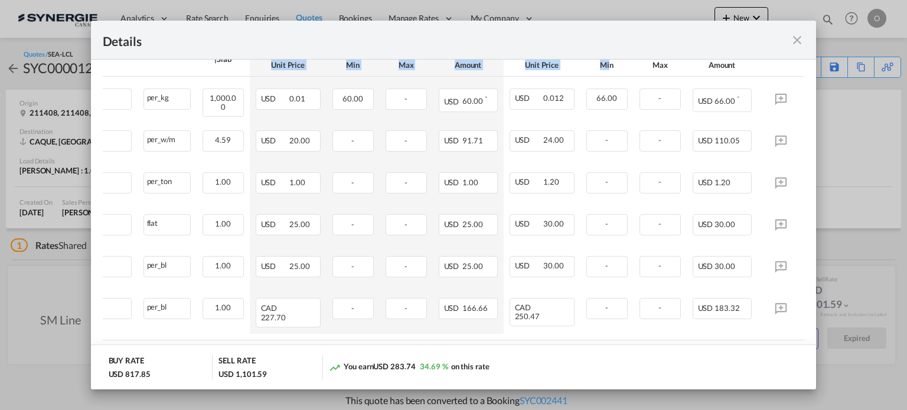 The width and height of the screenshot is (907, 410). Describe the element at coordinates (408, 367) in the screenshot. I see `div: You earn on this rate` at that location.